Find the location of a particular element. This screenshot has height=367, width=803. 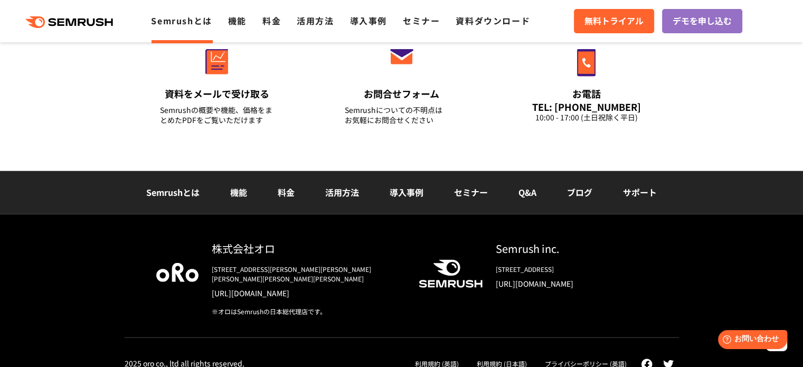

a: お問合せフォーム Semrushについての不明点はお気軽にお問合せください is located at coordinates (402, 82).